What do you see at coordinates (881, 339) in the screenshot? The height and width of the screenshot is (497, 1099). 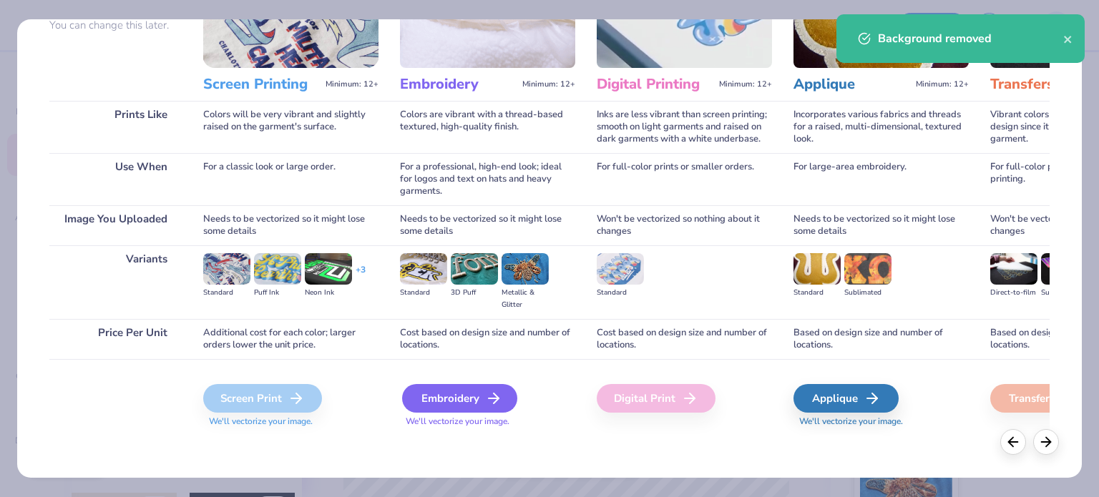 I see `div: Based on design size and number of locations.` at bounding box center [881, 339].